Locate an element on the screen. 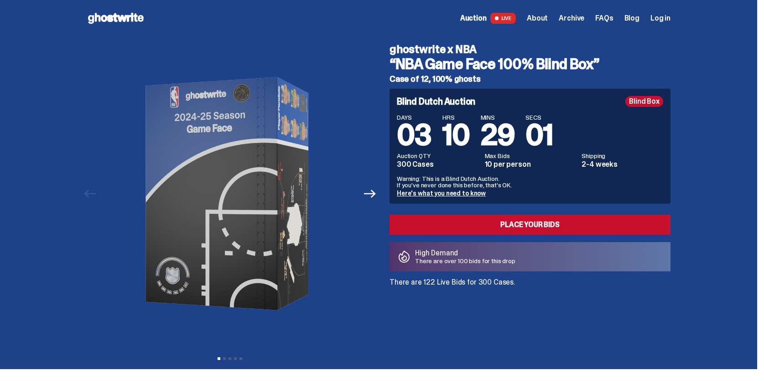 Image resolution: width=764 pixels, height=381 pixels. span: HRS is located at coordinates (456, 117).